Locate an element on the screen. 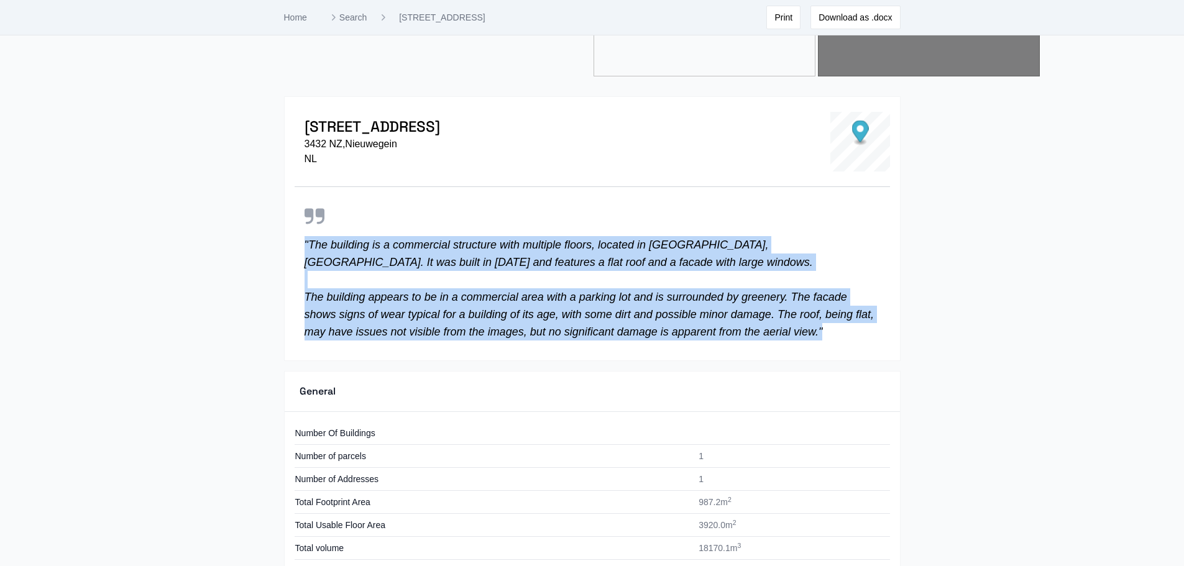  td: 18170.1 m is located at coordinates (790, 548).